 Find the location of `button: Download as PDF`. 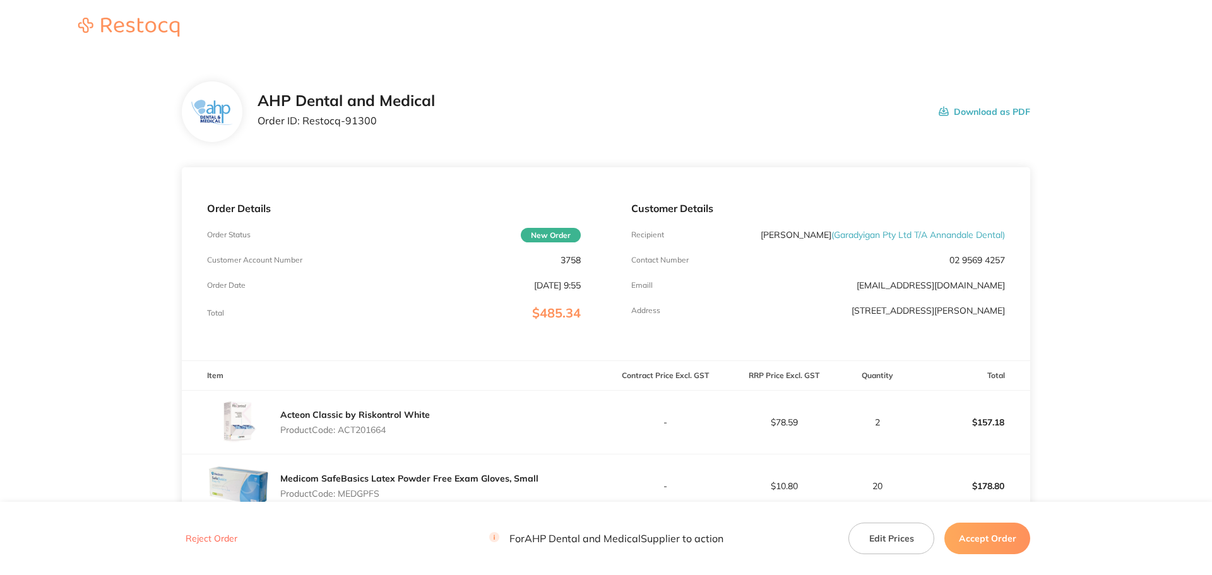

button: Download as PDF is located at coordinates (984, 112).